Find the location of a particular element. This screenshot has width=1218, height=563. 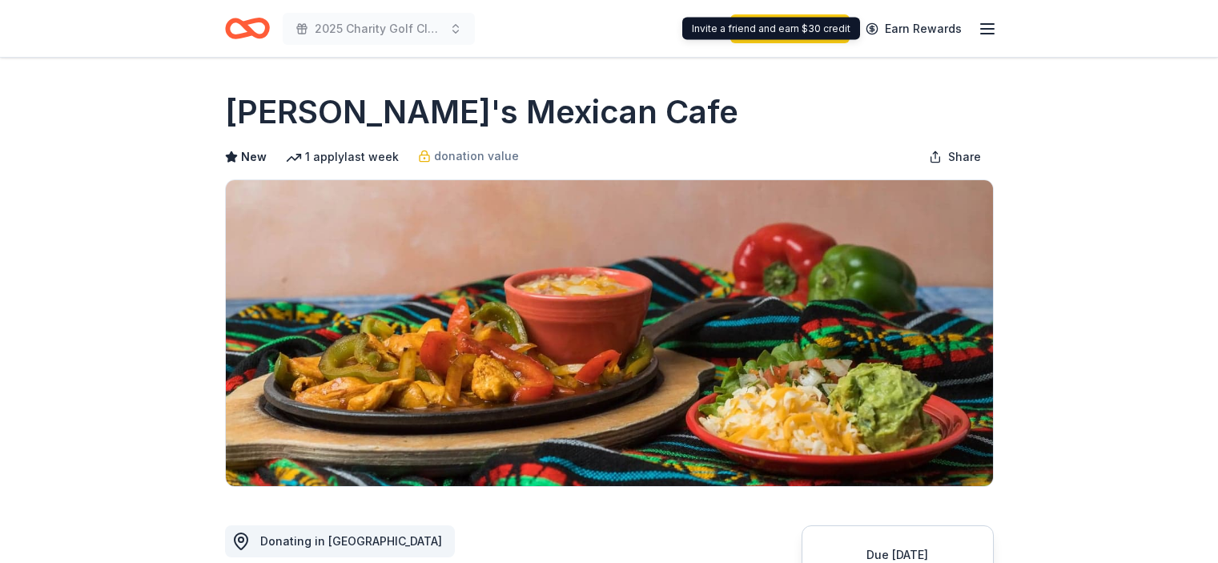

a: Start free trial is located at coordinates (790, 29).